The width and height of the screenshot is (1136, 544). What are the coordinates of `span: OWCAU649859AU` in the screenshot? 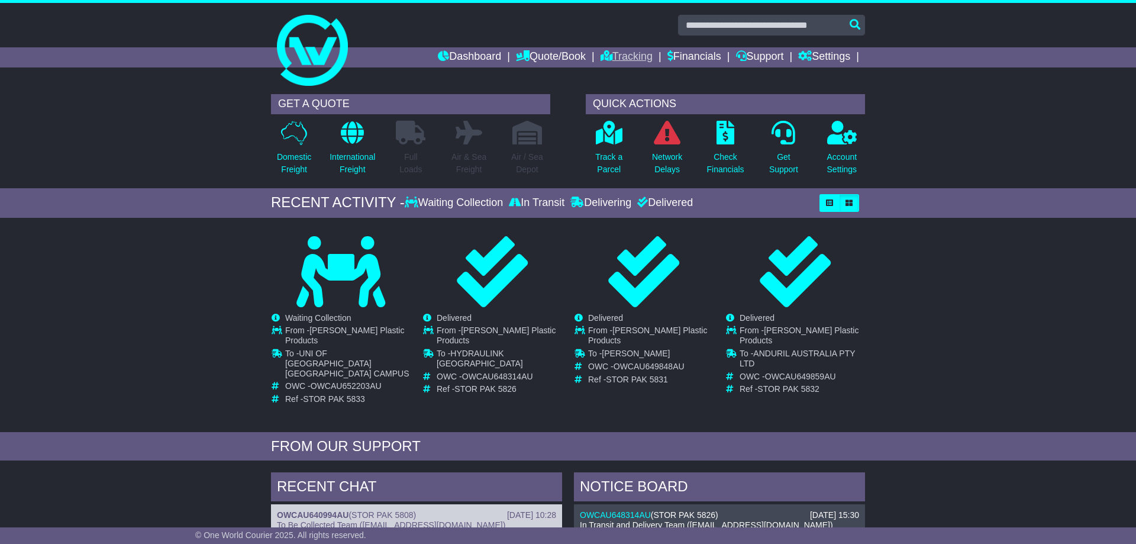 It's located at (800, 376).